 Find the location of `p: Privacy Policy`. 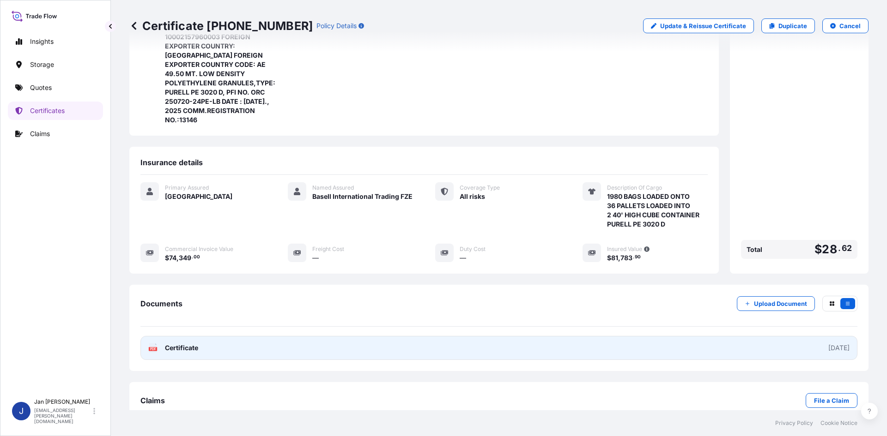

p: Privacy Policy is located at coordinates (794, 424).